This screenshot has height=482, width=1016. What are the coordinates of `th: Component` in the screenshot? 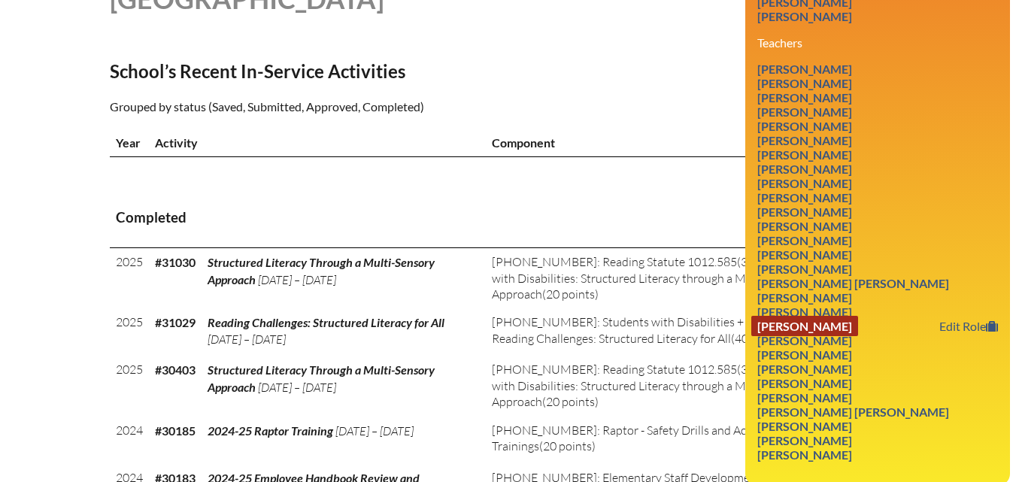 It's located at (653, 143).